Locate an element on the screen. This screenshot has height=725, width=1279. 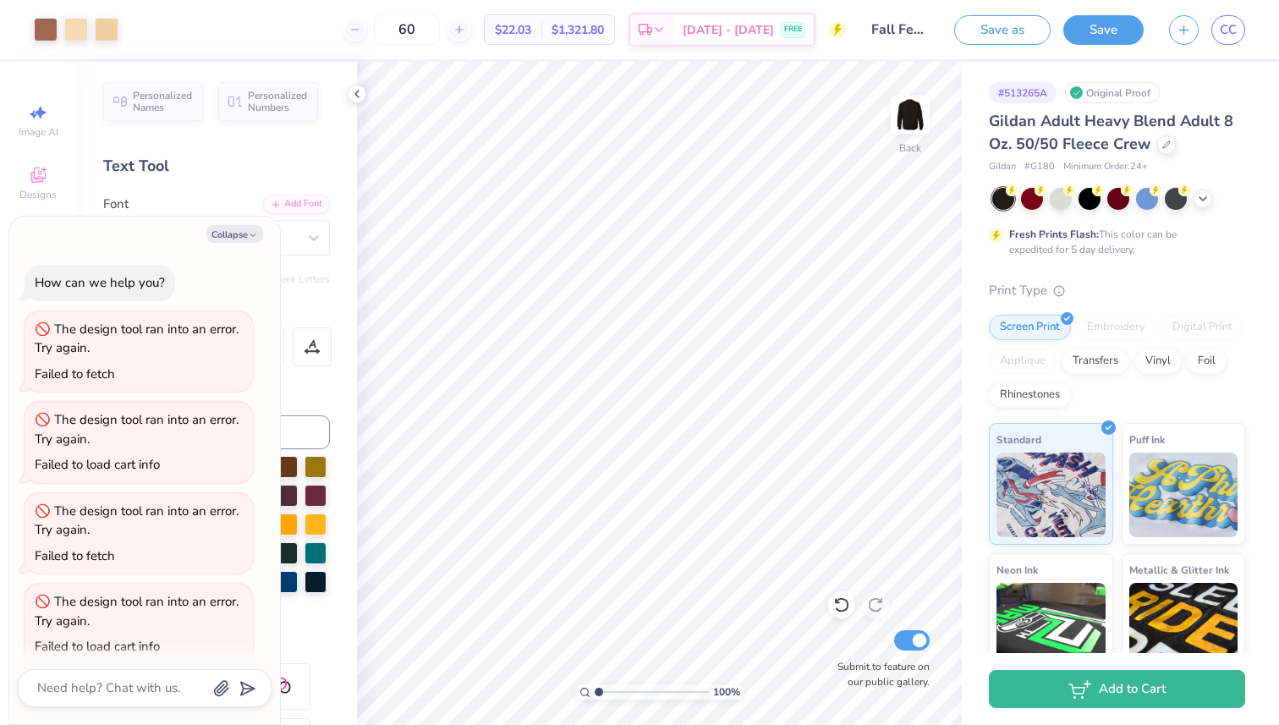
span: Neon Ink is located at coordinates (1016, 569).